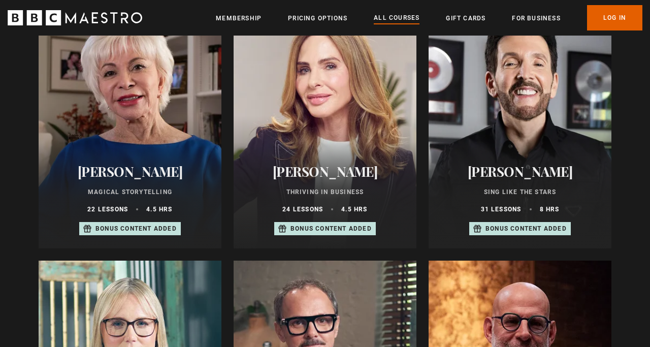 This screenshot has height=347, width=650. What do you see at coordinates (429, 18) in the screenshot?
I see `nav: Primary` at bounding box center [429, 18].